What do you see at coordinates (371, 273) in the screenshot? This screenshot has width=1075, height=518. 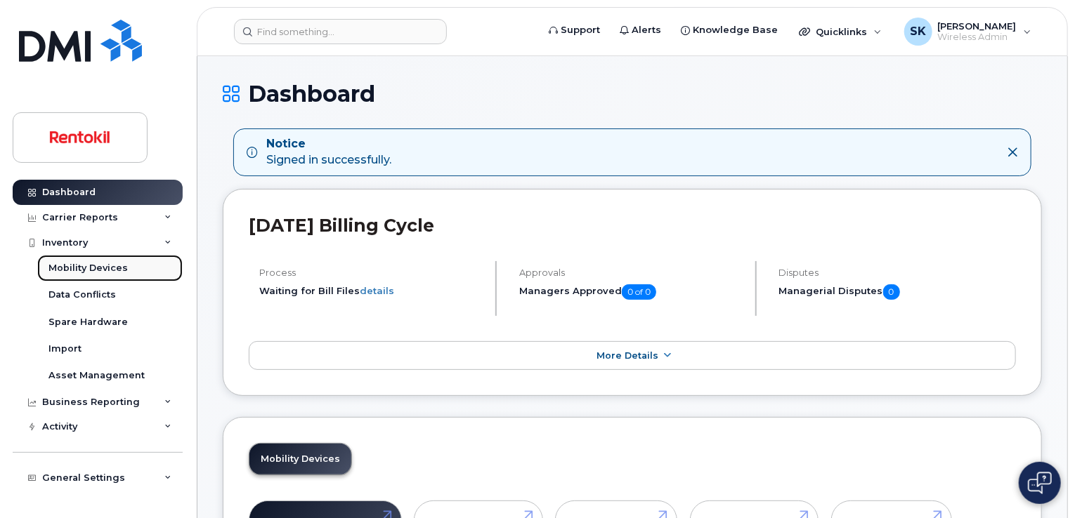 I see `h4: Process` at bounding box center [371, 273].